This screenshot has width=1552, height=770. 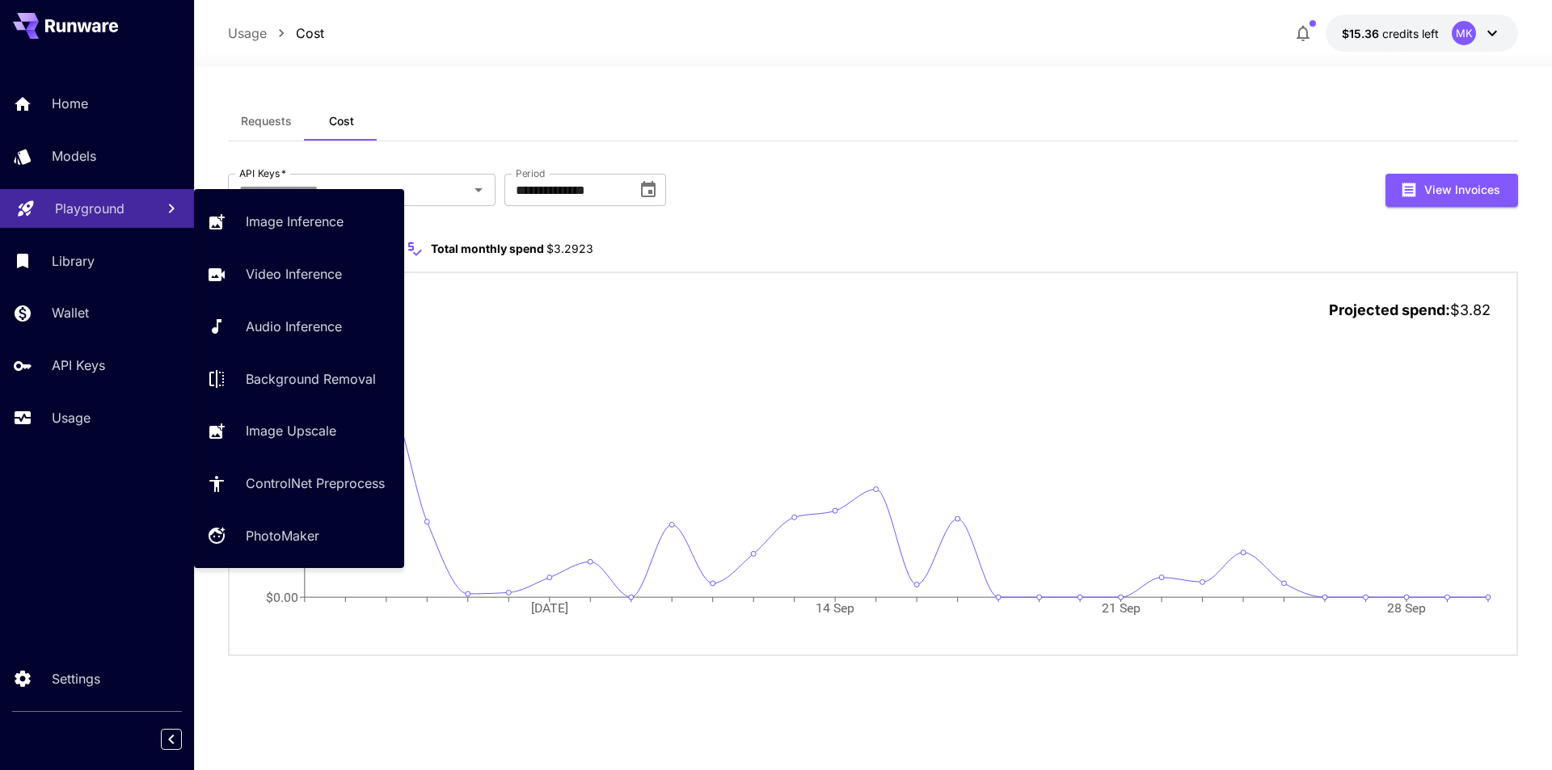 What do you see at coordinates (276, 33) in the screenshot?
I see `nav: breadcrumb` at bounding box center [276, 33].